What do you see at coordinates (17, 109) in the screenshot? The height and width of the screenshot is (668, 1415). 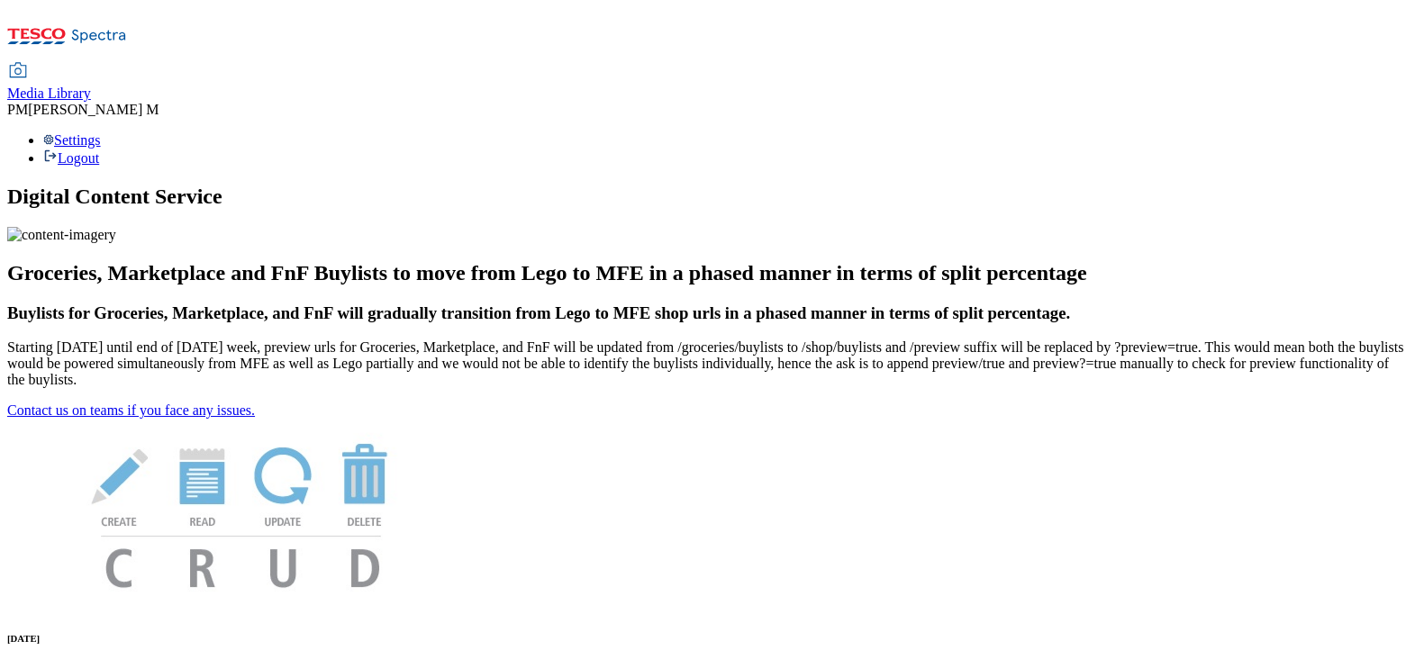 I see `span: PM` at bounding box center [17, 109].